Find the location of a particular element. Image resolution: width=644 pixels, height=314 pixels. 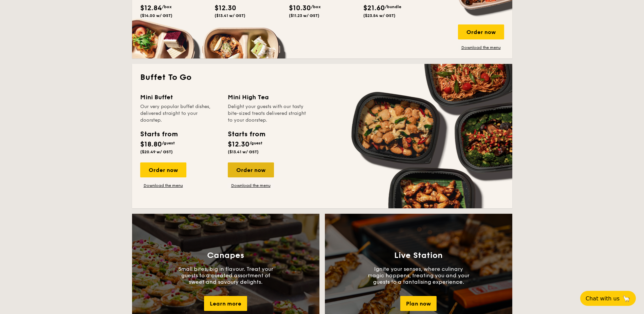

div: Our very popular buffet dishes, delivered straight to your doorstep. is located at coordinates (180, 113).